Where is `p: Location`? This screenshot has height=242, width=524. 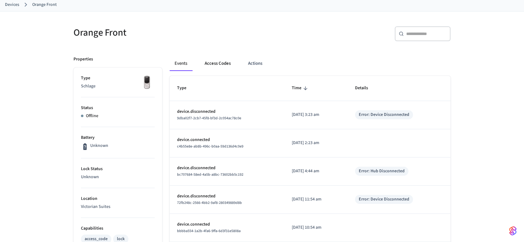
p: Location is located at coordinates (118, 199).